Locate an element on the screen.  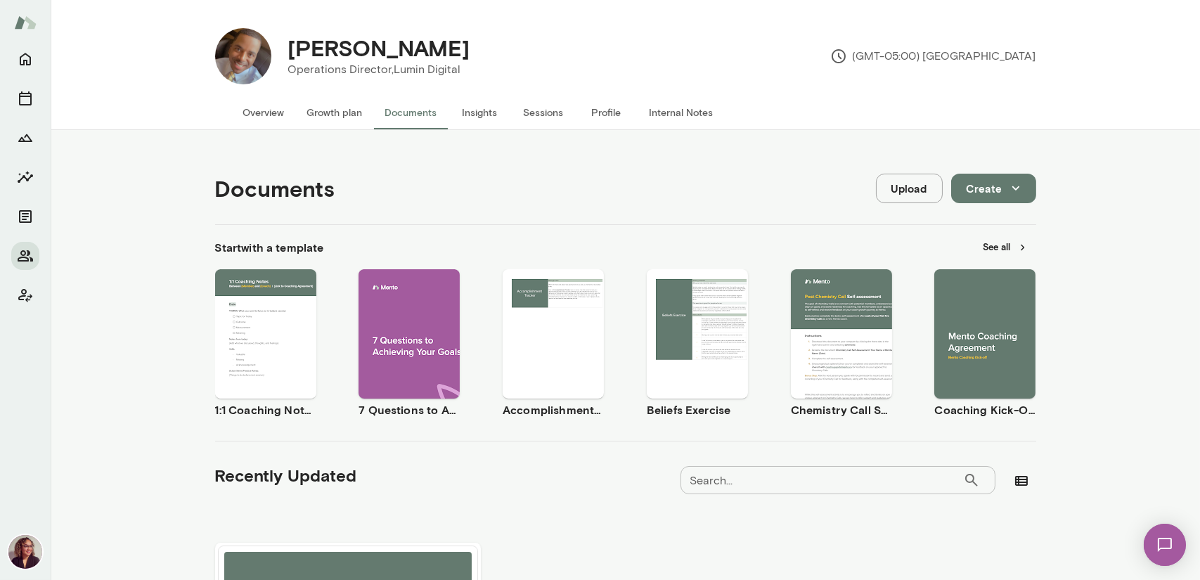
button: Home is located at coordinates (25, 59).